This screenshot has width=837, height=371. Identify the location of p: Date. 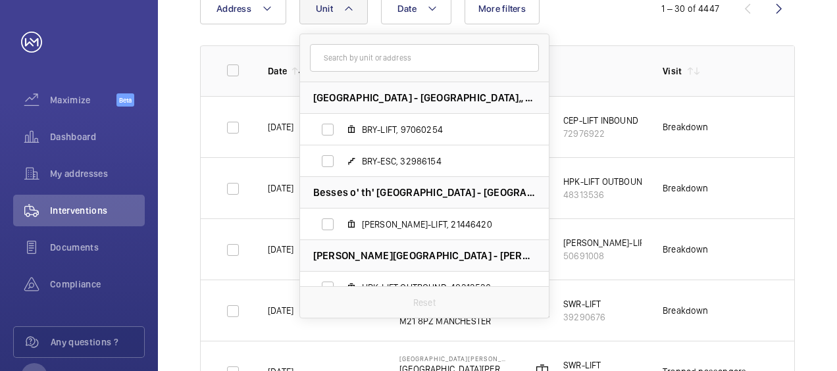
(277, 71).